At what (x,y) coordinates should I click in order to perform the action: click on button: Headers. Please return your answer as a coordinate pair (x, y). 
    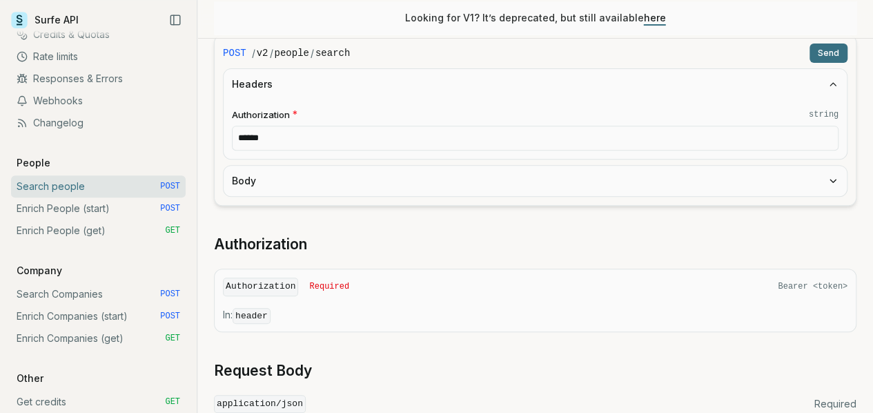
    Looking at the image, I should click on (535, 84).